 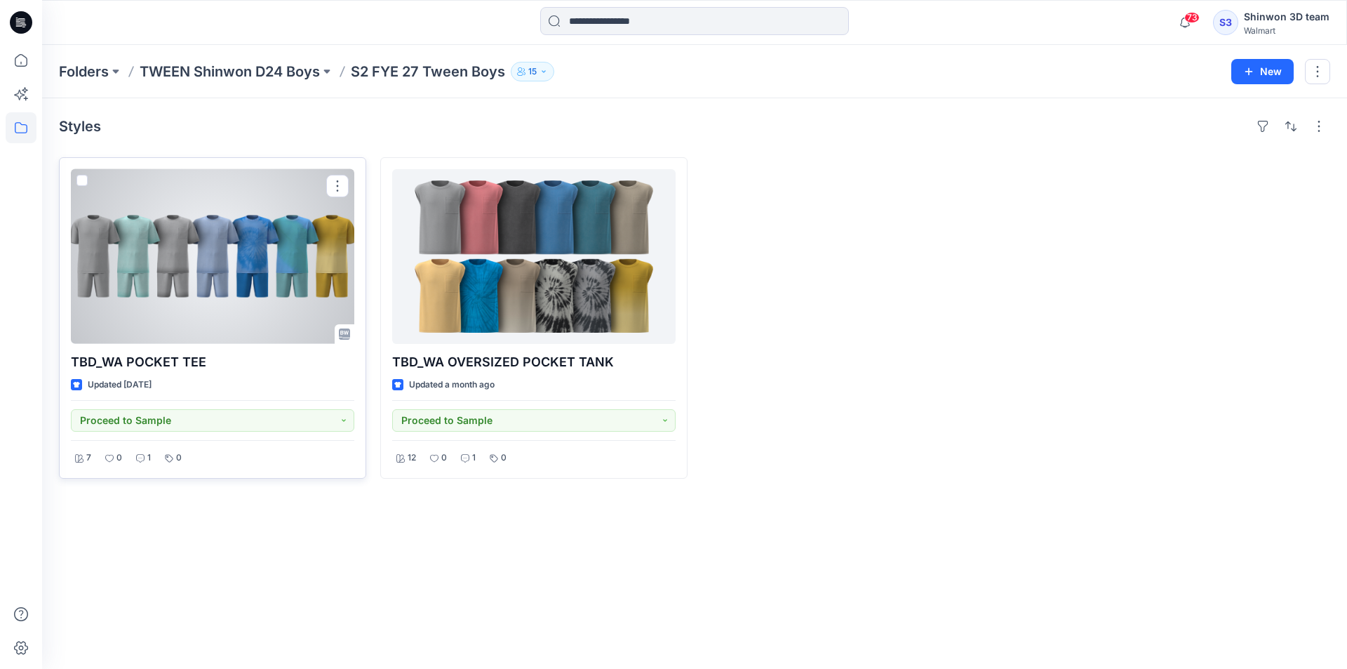 What do you see at coordinates (452, 385) in the screenshot?
I see `p: Updated a month ago` at bounding box center [452, 385].